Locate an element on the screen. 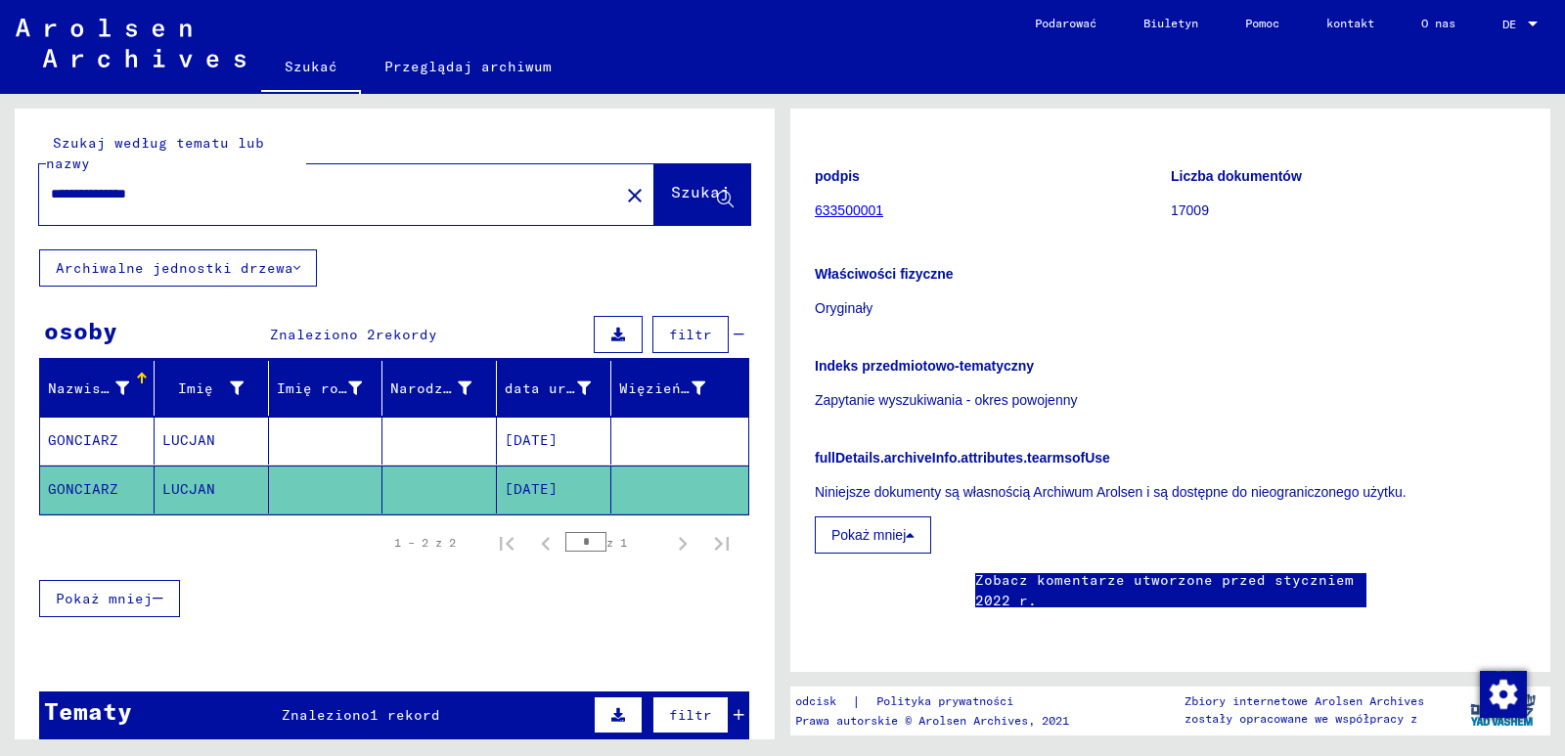 The width and height of the screenshot is (1565, 756). font: Więzień nr is located at coordinates (663, 388).